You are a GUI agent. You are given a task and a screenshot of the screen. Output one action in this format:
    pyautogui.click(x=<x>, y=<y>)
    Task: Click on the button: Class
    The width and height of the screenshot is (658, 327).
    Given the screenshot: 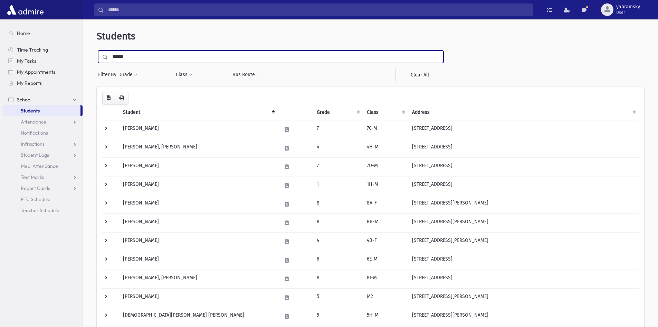 What is the action you would take?
    pyautogui.click(x=184, y=75)
    